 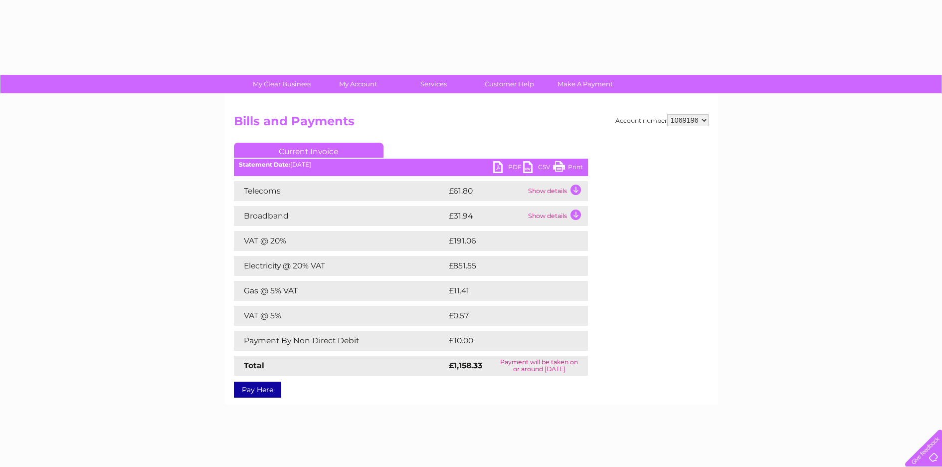 What do you see at coordinates (340, 191) in the screenshot?
I see `td: Telecoms` at bounding box center [340, 191].